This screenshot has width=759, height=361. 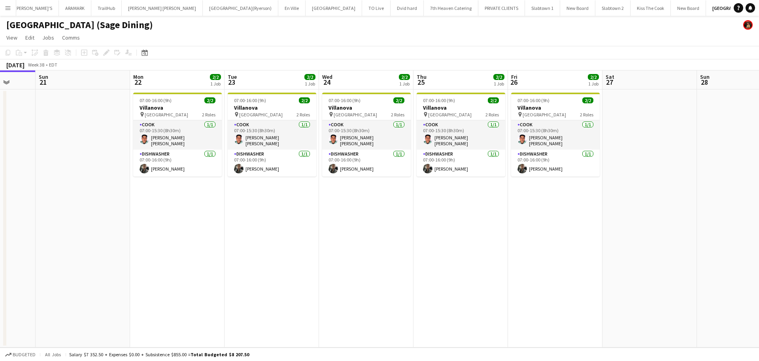 I want to click on span: Week 38, so click(x=36, y=64).